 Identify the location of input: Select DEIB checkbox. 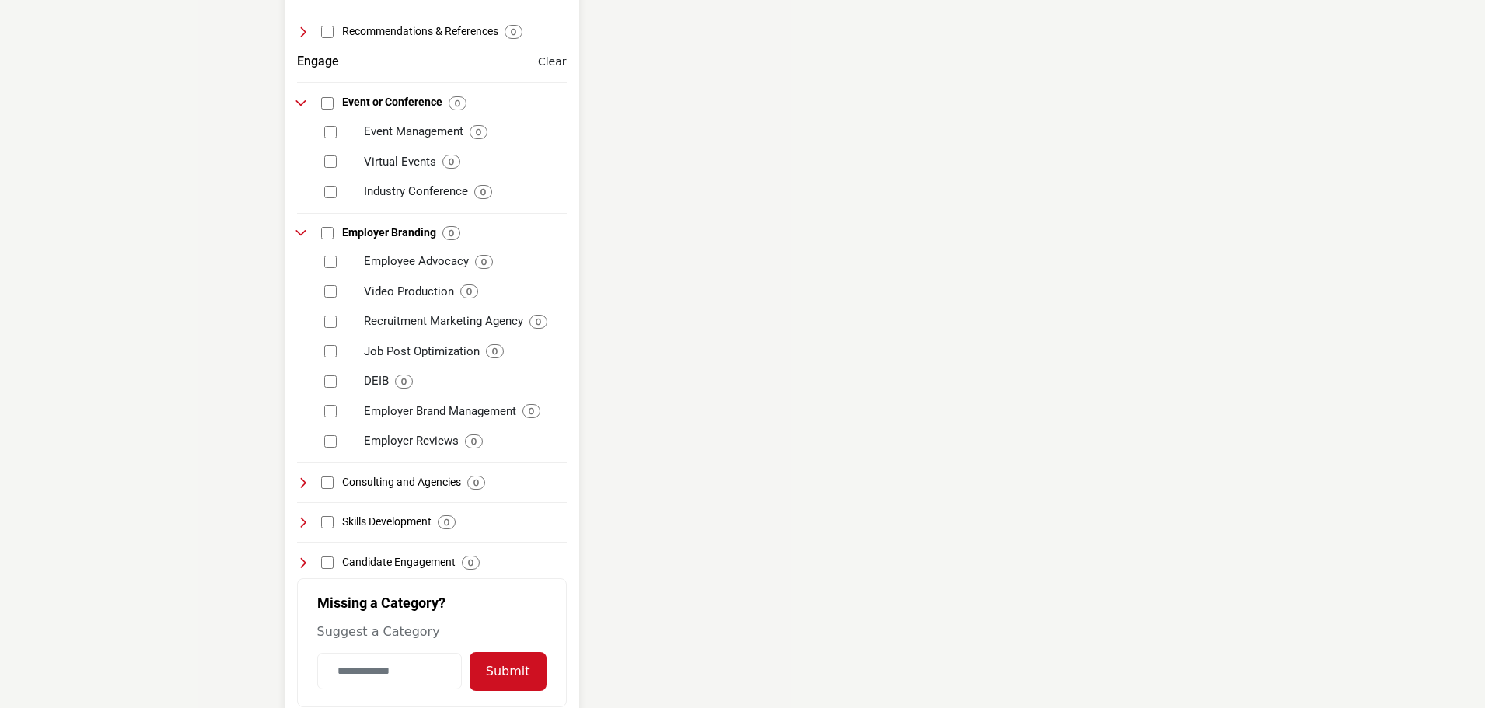
(330, 382).